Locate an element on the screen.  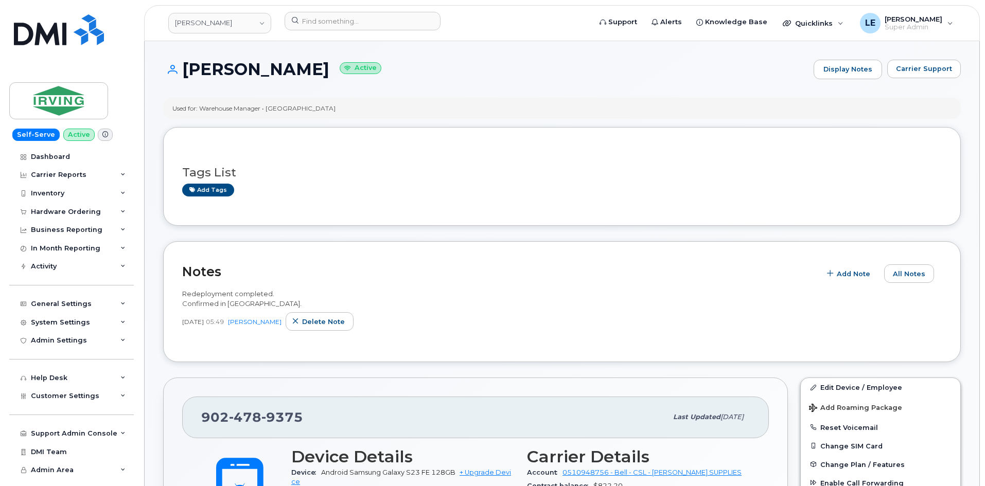
h3: Device Details is located at coordinates (403, 457).